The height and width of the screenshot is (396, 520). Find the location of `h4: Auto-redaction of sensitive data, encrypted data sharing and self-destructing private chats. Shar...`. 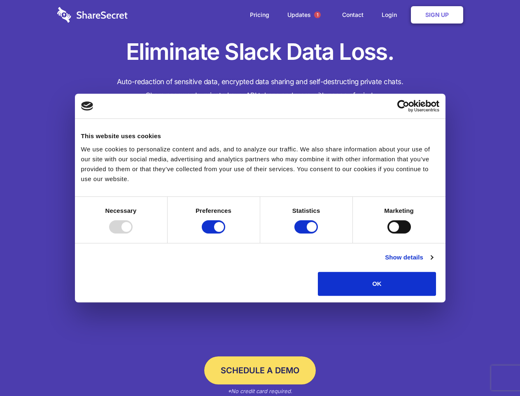

h4: Auto-redaction of sensitive data, encrypted data sharing and self-destructing private chats. Shar... is located at coordinates (260, 89).